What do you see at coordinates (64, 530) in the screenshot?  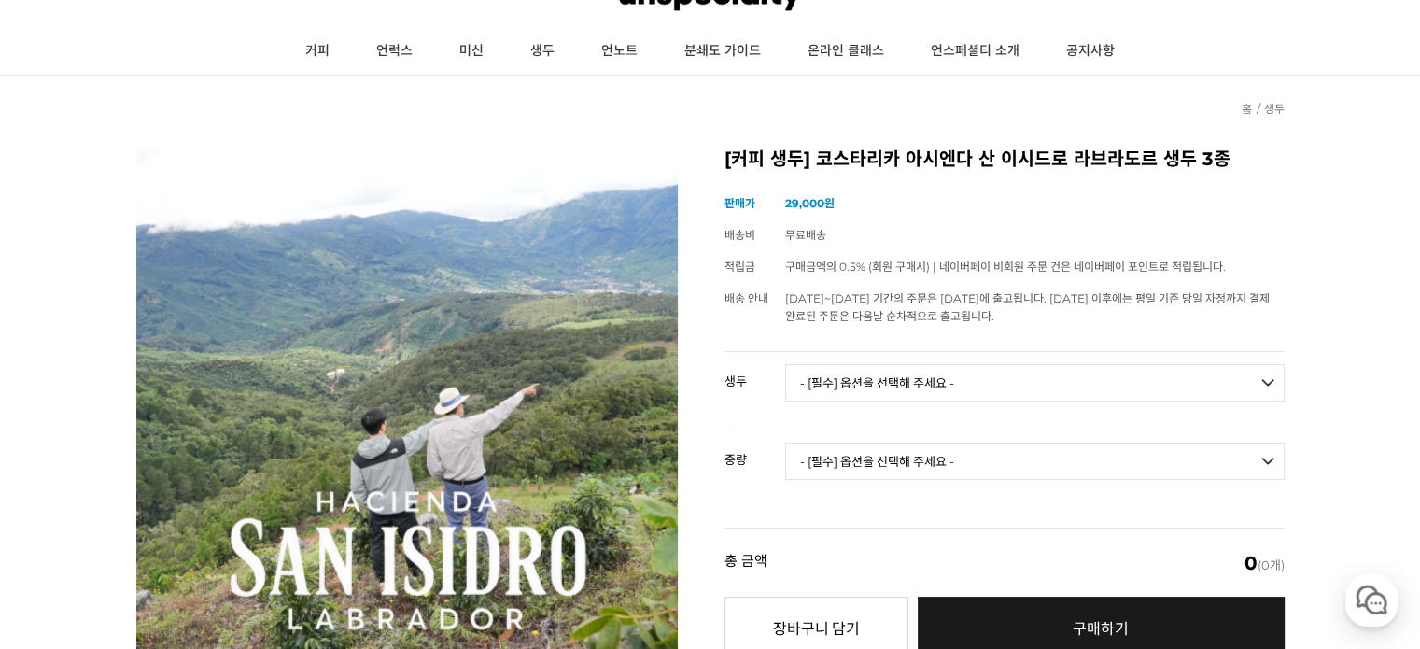 I see `span: 홈` at bounding box center [64, 530].